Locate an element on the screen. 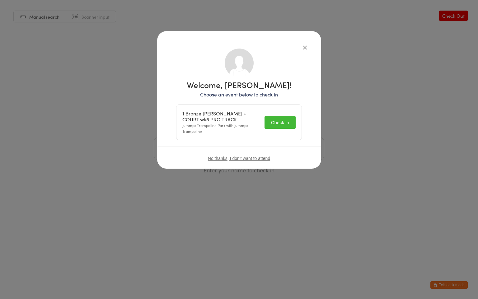 The height and width of the screenshot is (299, 478). button: No thanks, I don't want to attend is located at coordinates (239, 158).